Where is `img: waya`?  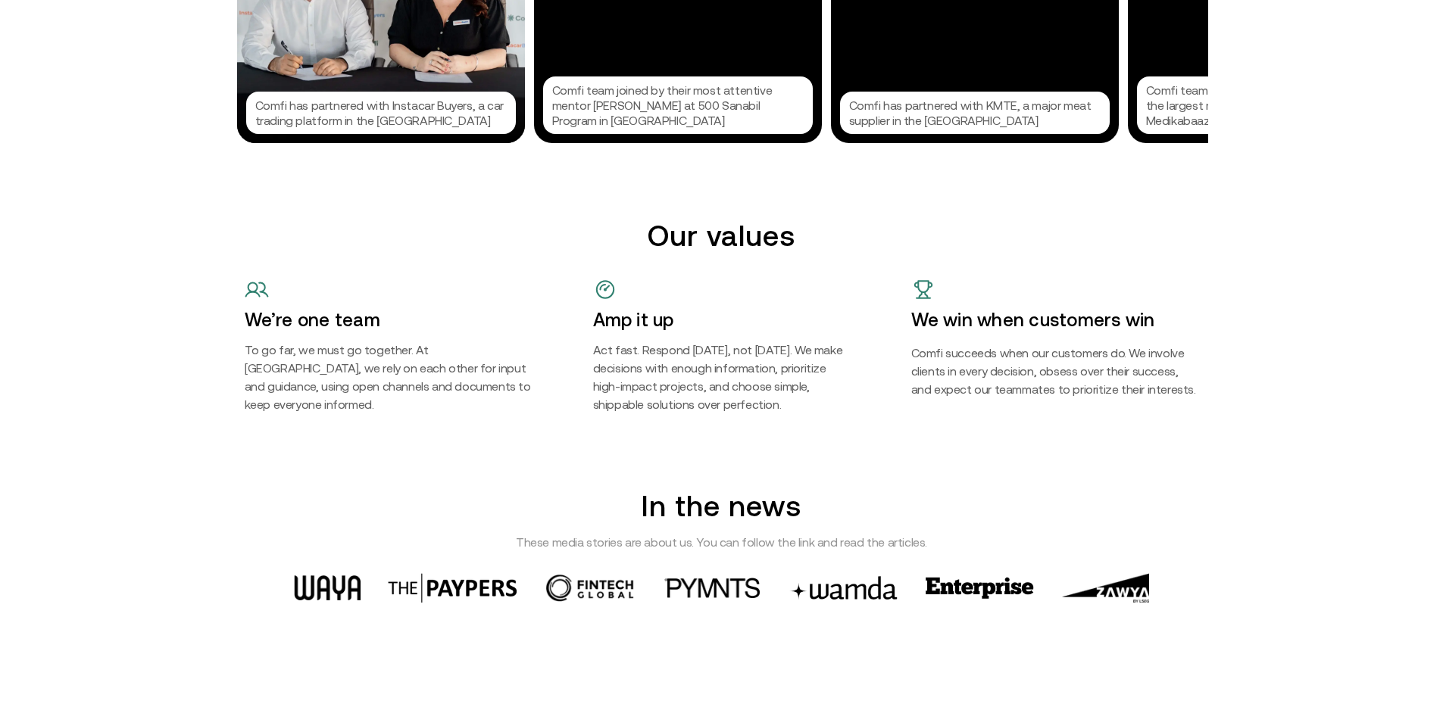 img: waya is located at coordinates (327, 588).